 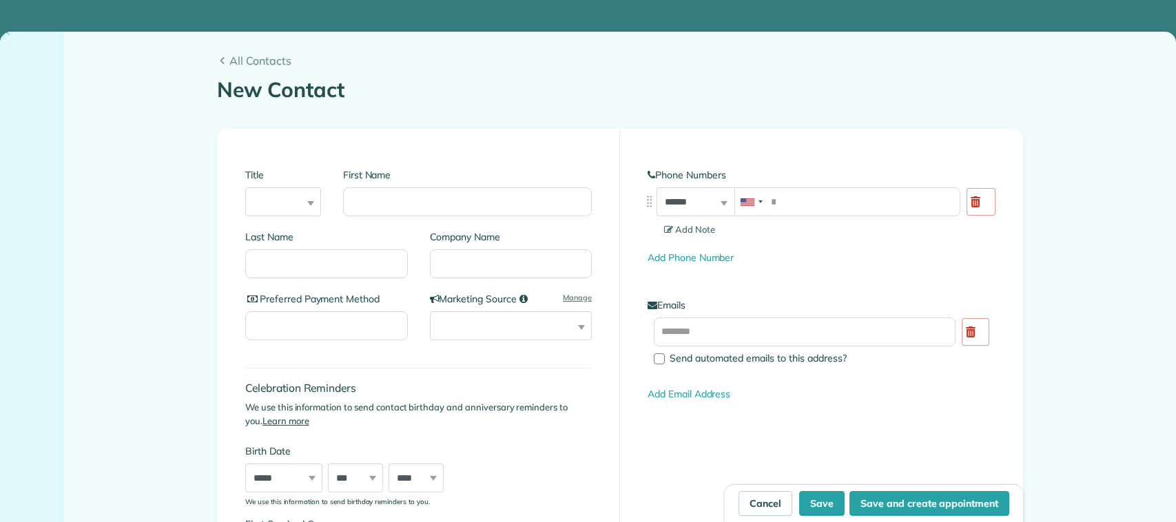 What do you see at coordinates (283, 175) in the screenshot?
I see `label: Title` at bounding box center [283, 175].